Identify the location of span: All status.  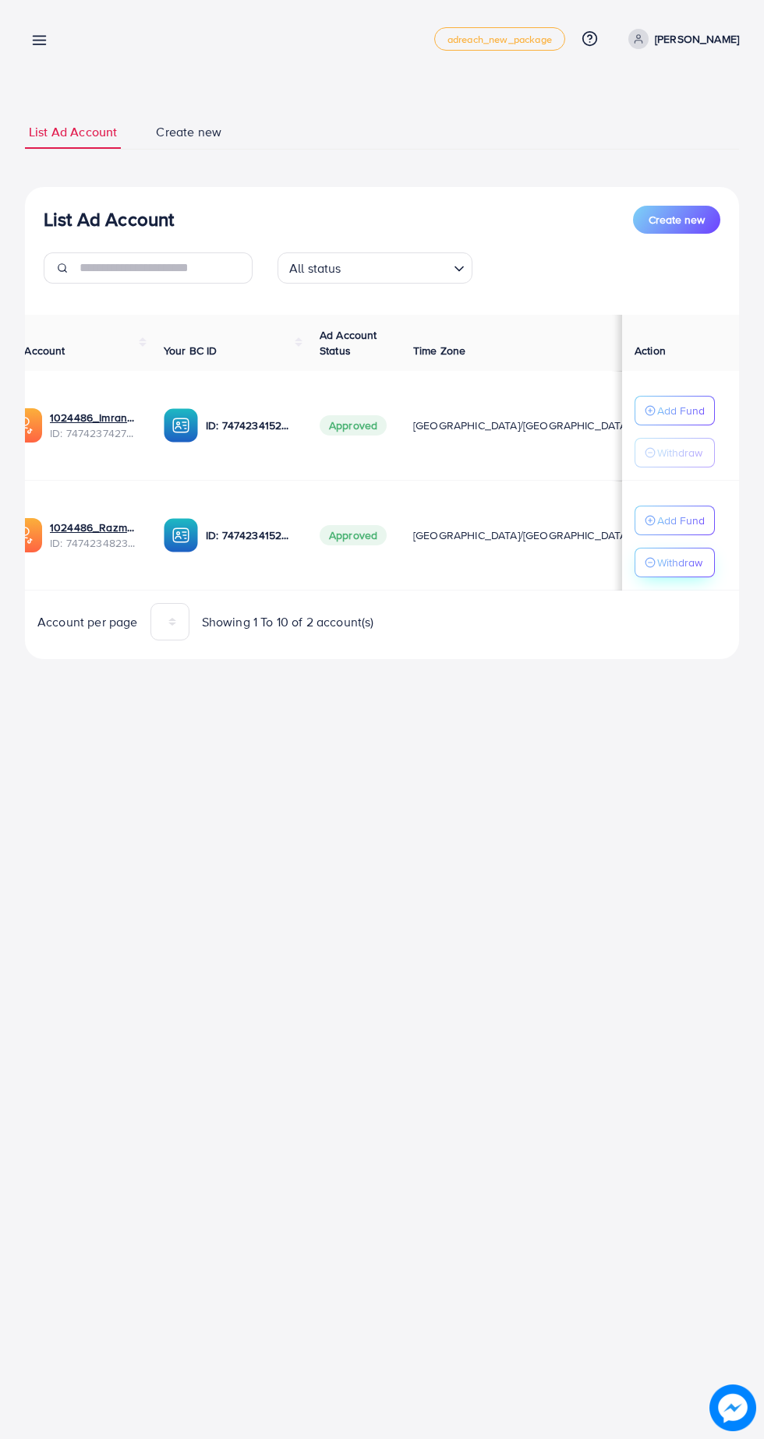
(315, 268).